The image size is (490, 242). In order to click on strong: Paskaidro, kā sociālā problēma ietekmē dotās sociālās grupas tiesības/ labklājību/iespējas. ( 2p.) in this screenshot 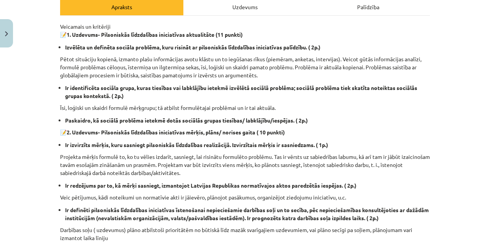, I will do `click(187, 120)`.